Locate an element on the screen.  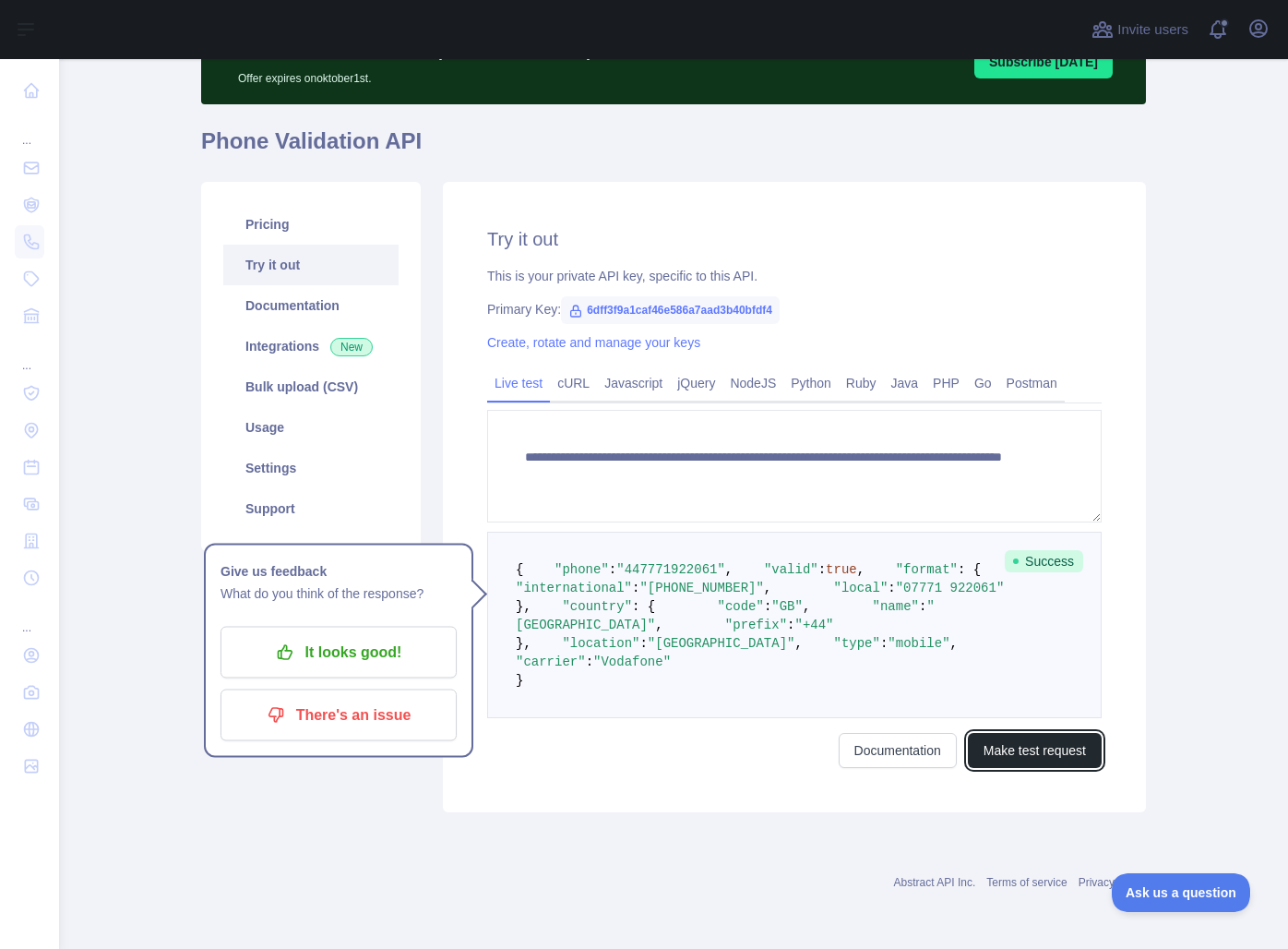
span: "location" is located at coordinates (601, 643).